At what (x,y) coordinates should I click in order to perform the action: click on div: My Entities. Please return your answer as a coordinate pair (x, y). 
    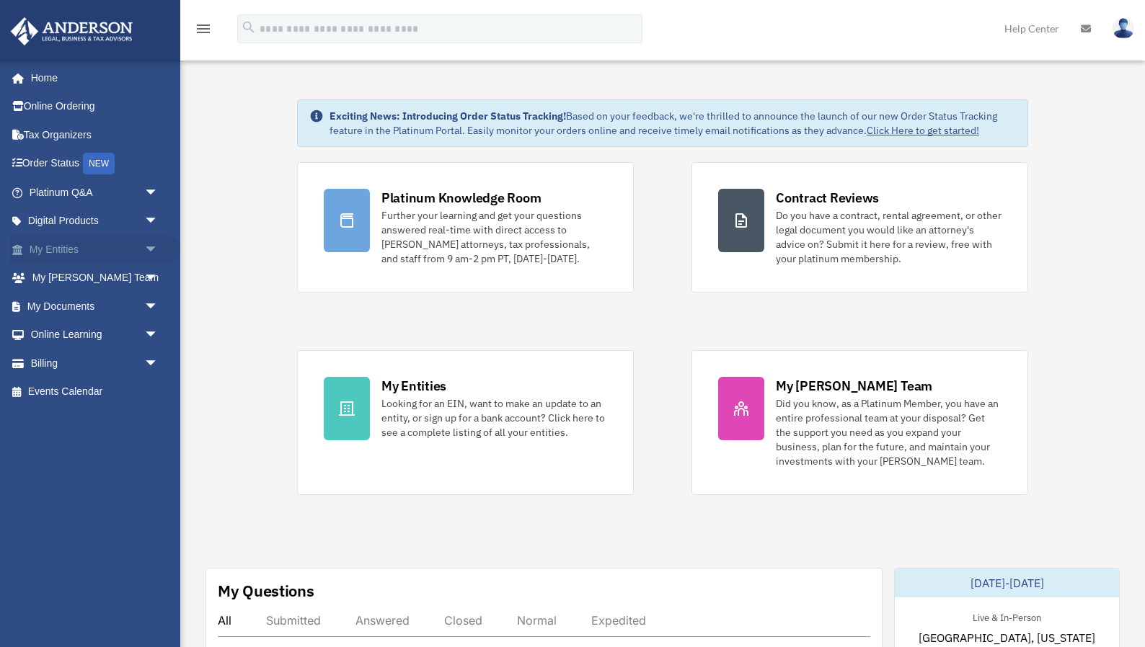
    Looking at the image, I should click on (414, 386).